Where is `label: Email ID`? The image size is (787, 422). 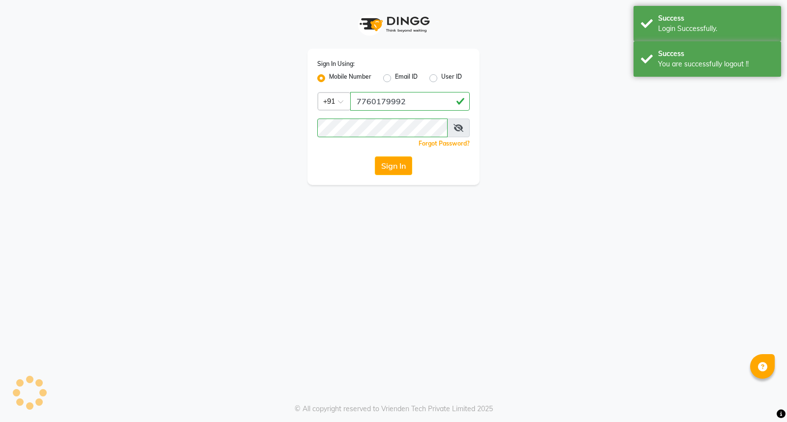 label: Email ID is located at coordinates (406, 78).